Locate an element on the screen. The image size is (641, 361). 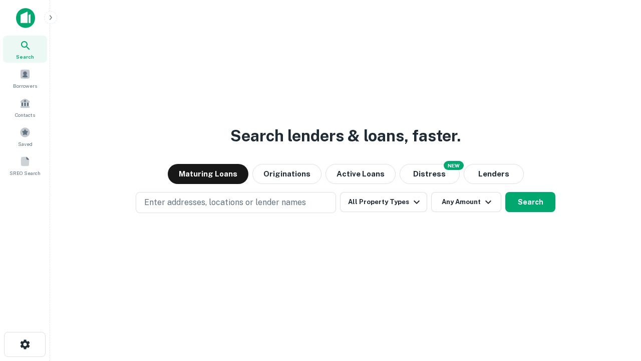
button: Maturing Loans is located at coordinates (208, 174).